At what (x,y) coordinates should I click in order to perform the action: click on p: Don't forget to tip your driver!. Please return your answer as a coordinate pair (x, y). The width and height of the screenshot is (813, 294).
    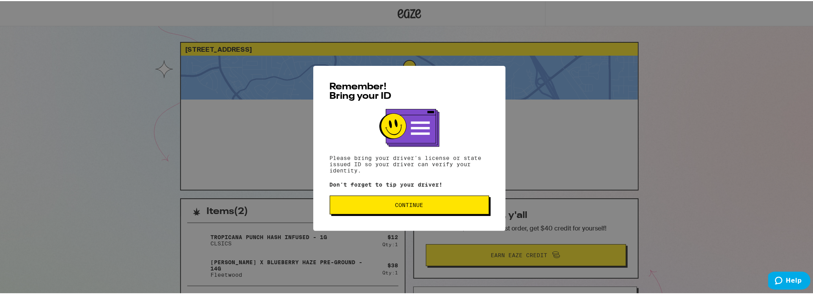
    Looking at the image, I should click on (409, 184).